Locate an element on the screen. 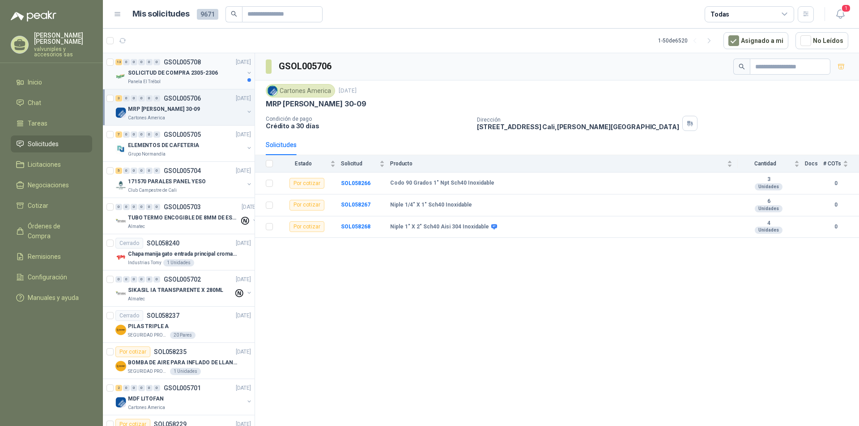  b: 4 is located at coordinates (769, 224).